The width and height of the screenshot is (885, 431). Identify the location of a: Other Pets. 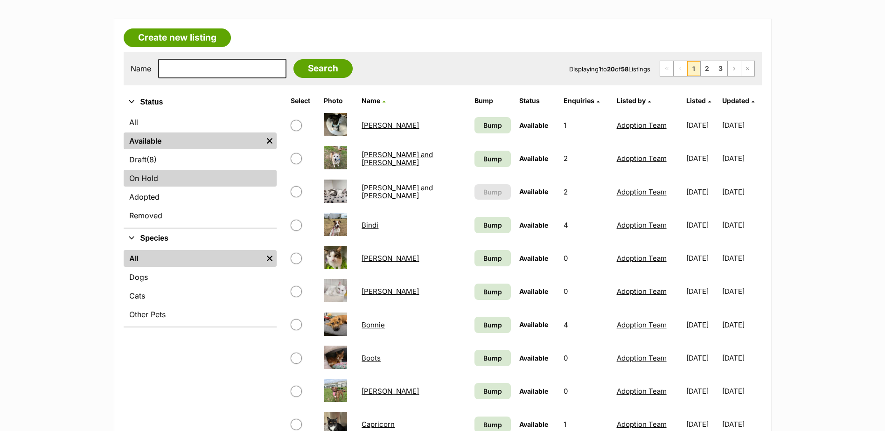
(200, 315).